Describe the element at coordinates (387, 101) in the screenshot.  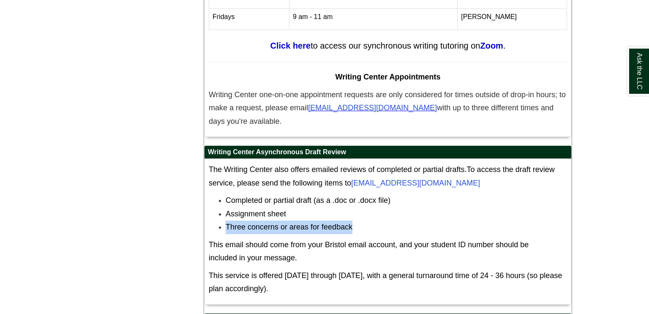
I see `span: Writing Center one-on-one appointment requests are only considered for times outside of drop-in h...` at that location.